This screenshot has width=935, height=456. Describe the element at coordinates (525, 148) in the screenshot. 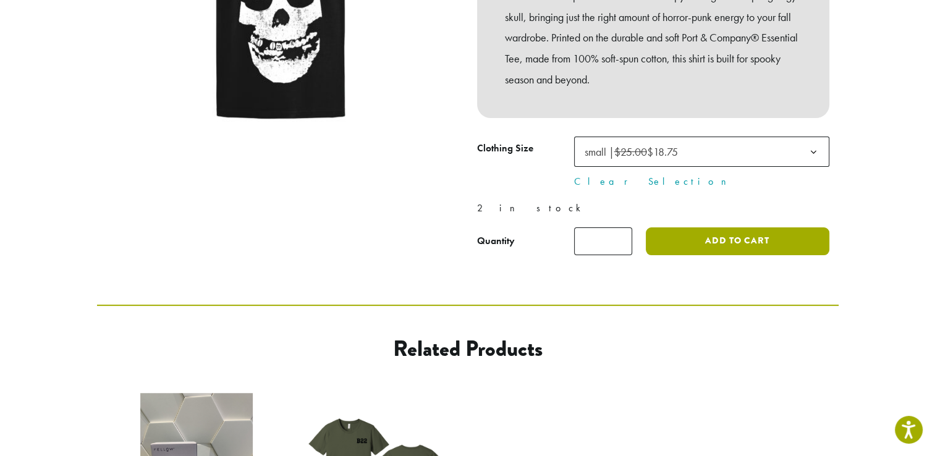

I see `label: Clothing Size` at that location.